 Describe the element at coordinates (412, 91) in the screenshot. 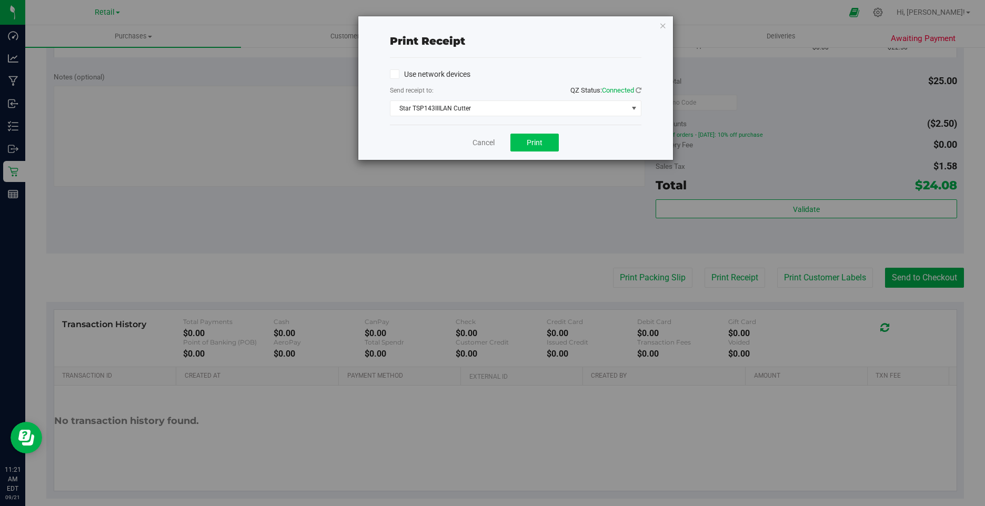

I see `label: Send receipt to:` at that location.